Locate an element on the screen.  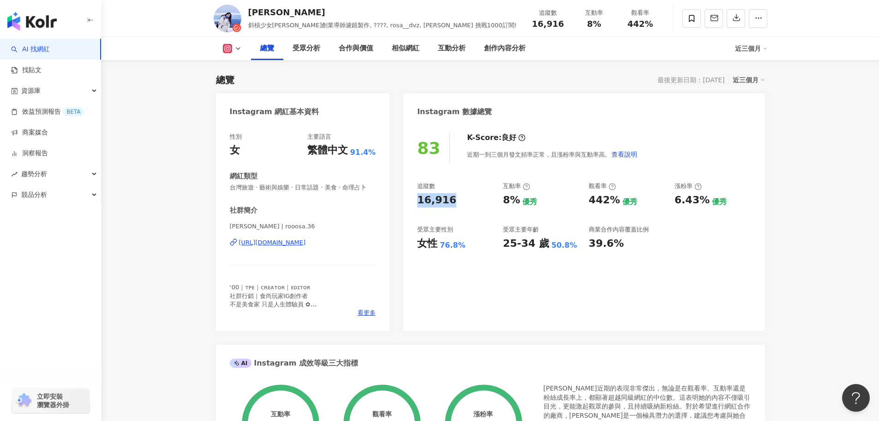
div: 女性 is located at coordinates (428, 243).